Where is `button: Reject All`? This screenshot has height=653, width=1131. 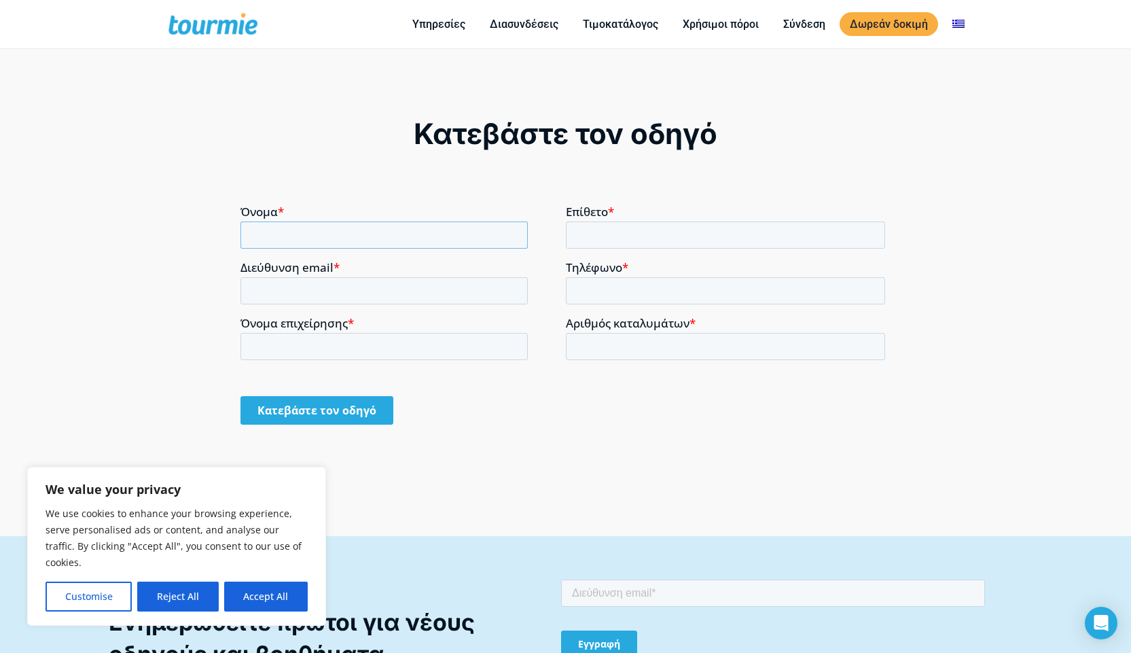
button: Reject All is located at coordinates (177, 597).